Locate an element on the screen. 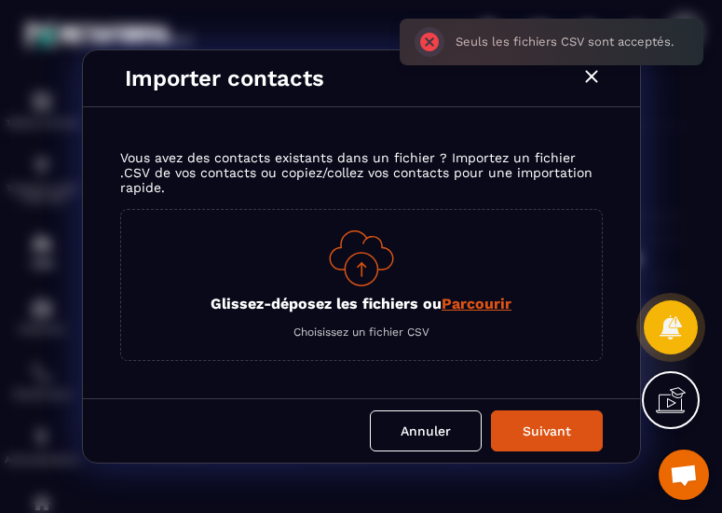 The width and height of the screenshot is (722, 513). span: Choisissez un fichier CSV is located at coordinates (362, 332).